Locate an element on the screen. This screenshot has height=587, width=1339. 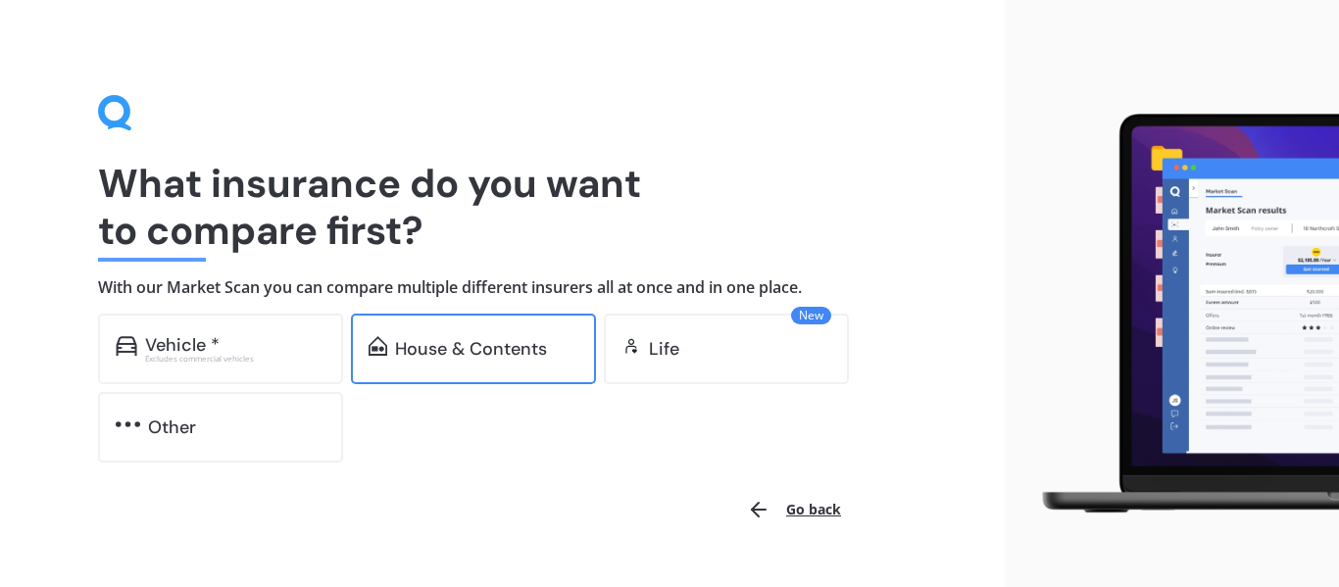
img: other.81dba5aafe580aa69f38.svg is located at coordinates (127, 425).